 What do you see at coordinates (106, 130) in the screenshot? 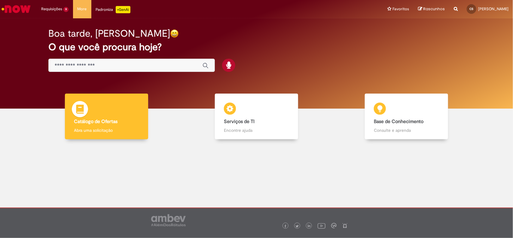
I see `p: Abra uma solicitação` at bounding box center [106, 130].